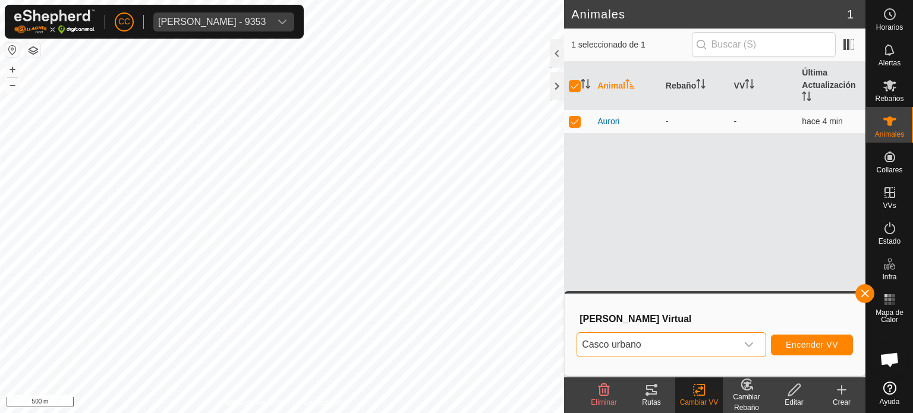 The width and height of the screenshot is (913, 413). I want to click on span: Infra, so click(890, 277).